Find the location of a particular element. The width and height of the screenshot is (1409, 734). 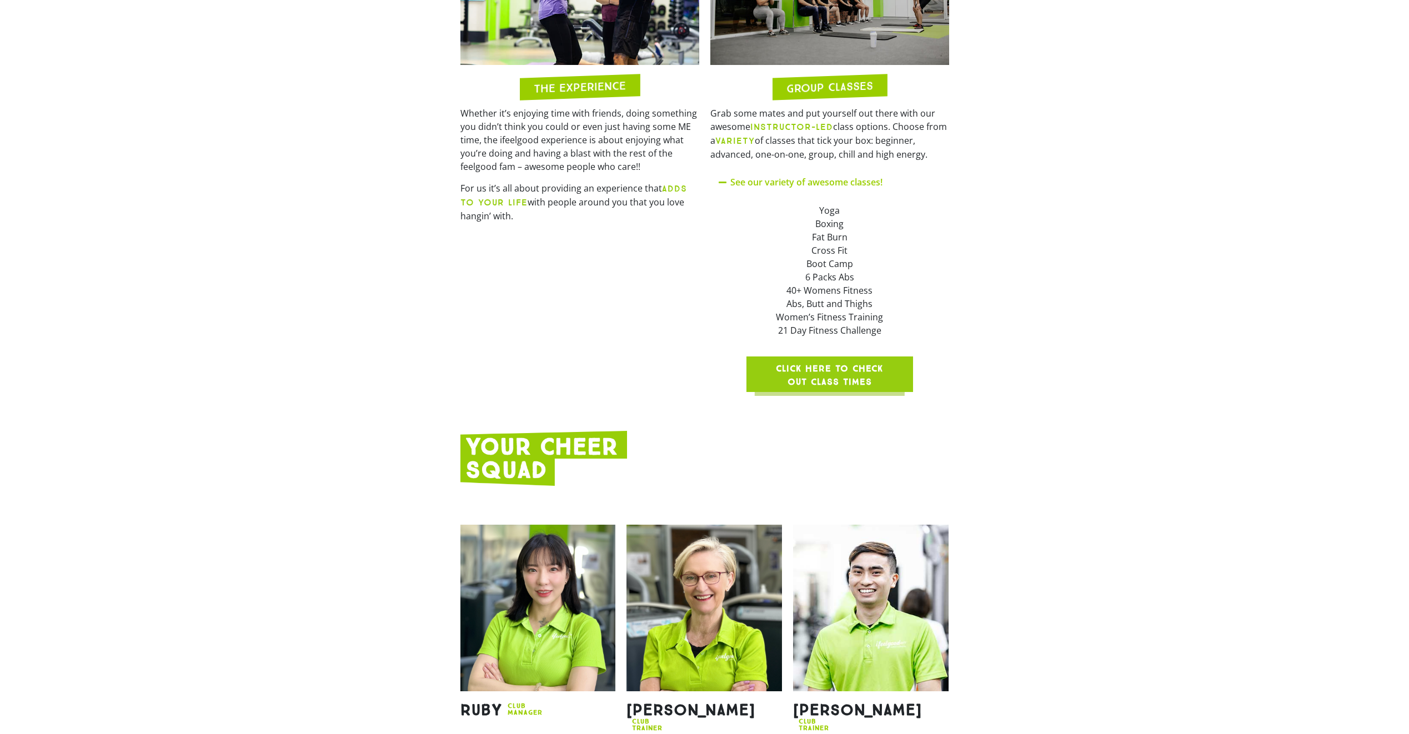

b: VARIETY is located at coordinates (735, 140).